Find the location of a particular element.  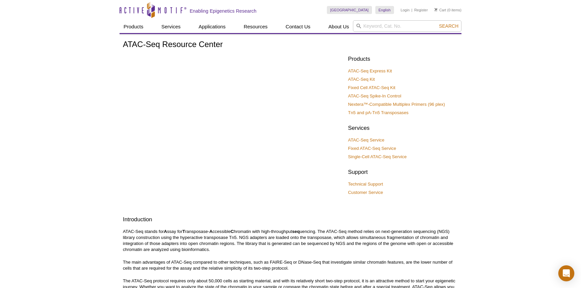

a: Fixed ATAC-Seq Service is located at coordinates (372, 149).